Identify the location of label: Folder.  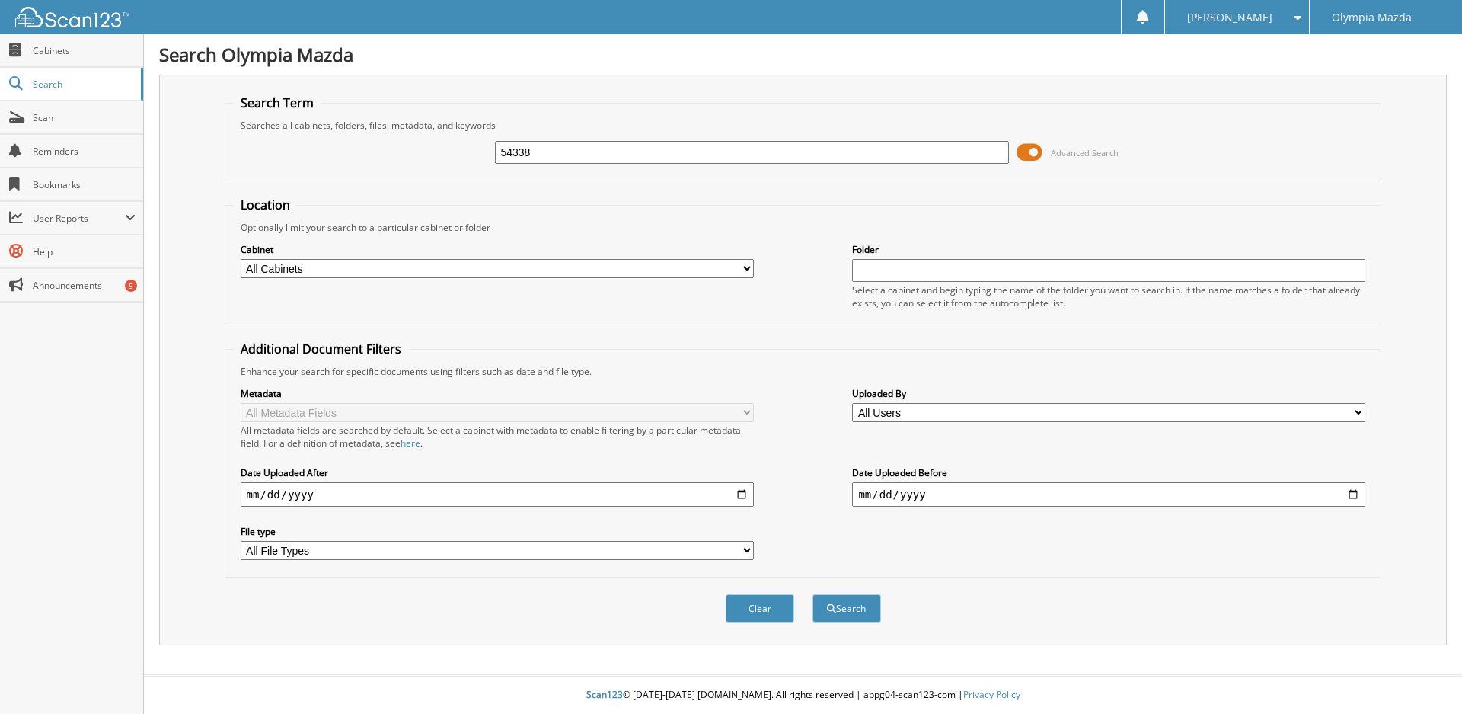
(1109, 249).